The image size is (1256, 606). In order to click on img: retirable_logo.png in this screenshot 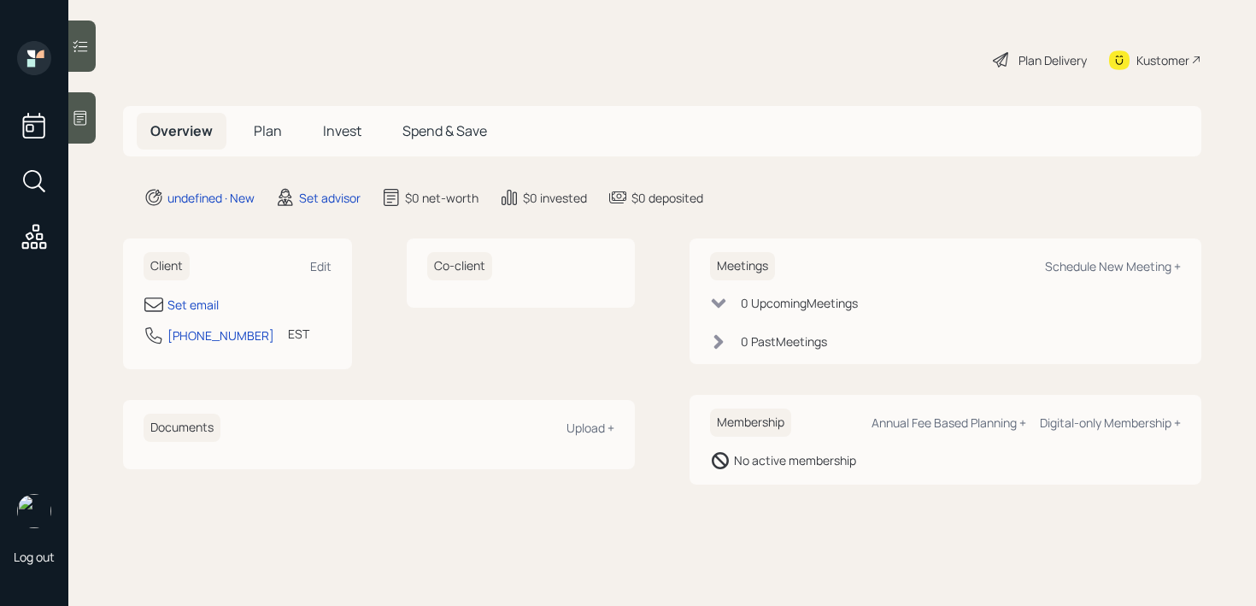, I will do `click(34, 511)`.